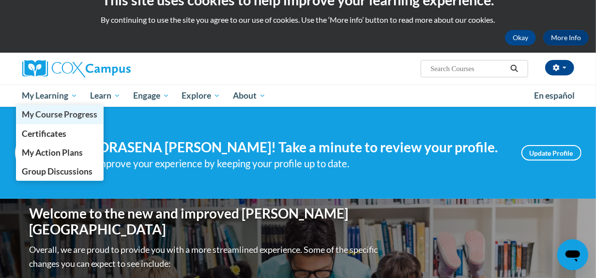 The height and width of the screenshot is (278, 596). I want to click on a: Certificates, so click(60, 134).